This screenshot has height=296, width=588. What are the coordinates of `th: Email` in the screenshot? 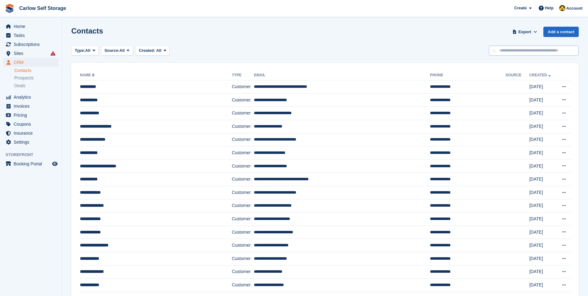 It's located at (342, 75).